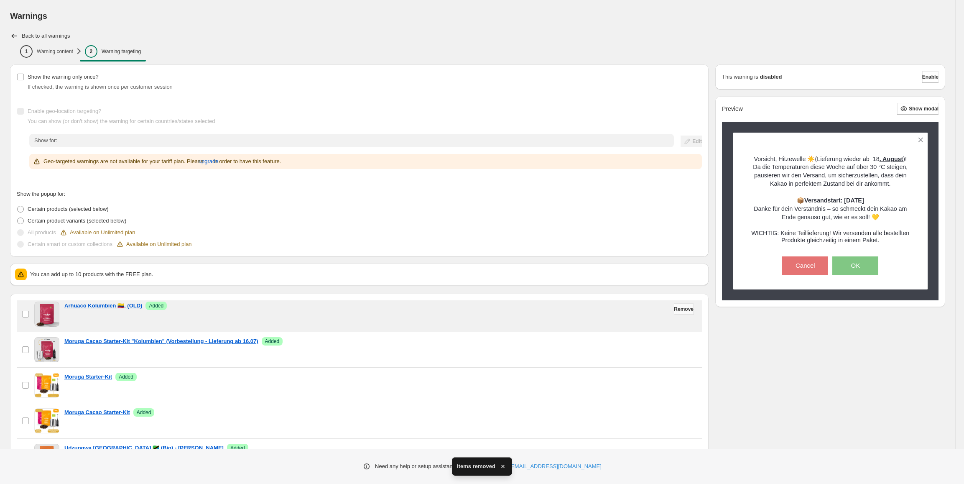 This screenshot has height=484, width=964. What do you see at coordinates (830, 175) in the screenshot?
I see `p: Da die Temperaturen diese Woche auf über 30 °C steigen, pausieren wir den Versand, um sicherzuste...` at bounding box center [830, 175].